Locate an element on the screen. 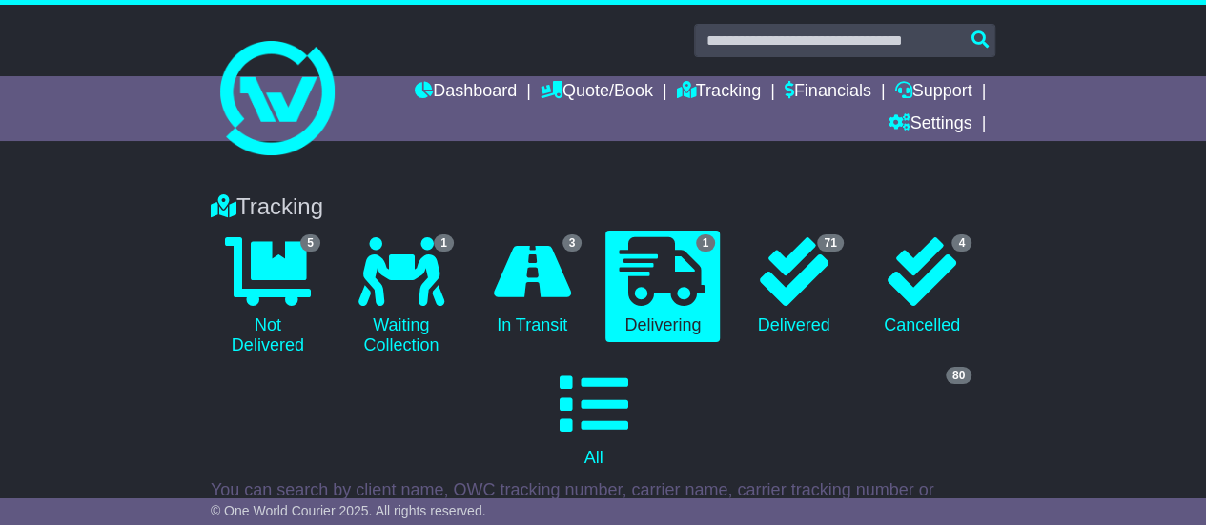 The image size is (1206, 525). span: 5 is located at coordinates (310, 243).